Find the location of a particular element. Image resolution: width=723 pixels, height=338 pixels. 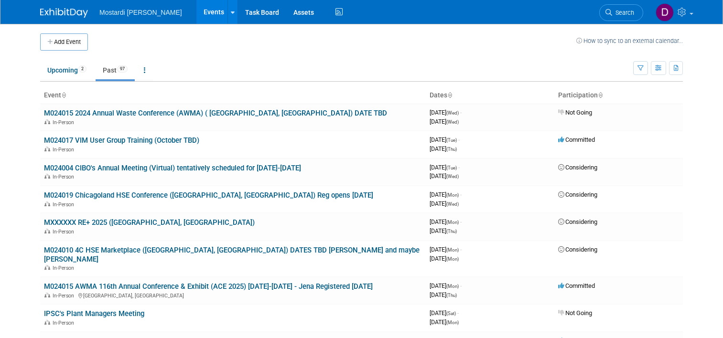

span: 97 is located at coordinates (122, 69).